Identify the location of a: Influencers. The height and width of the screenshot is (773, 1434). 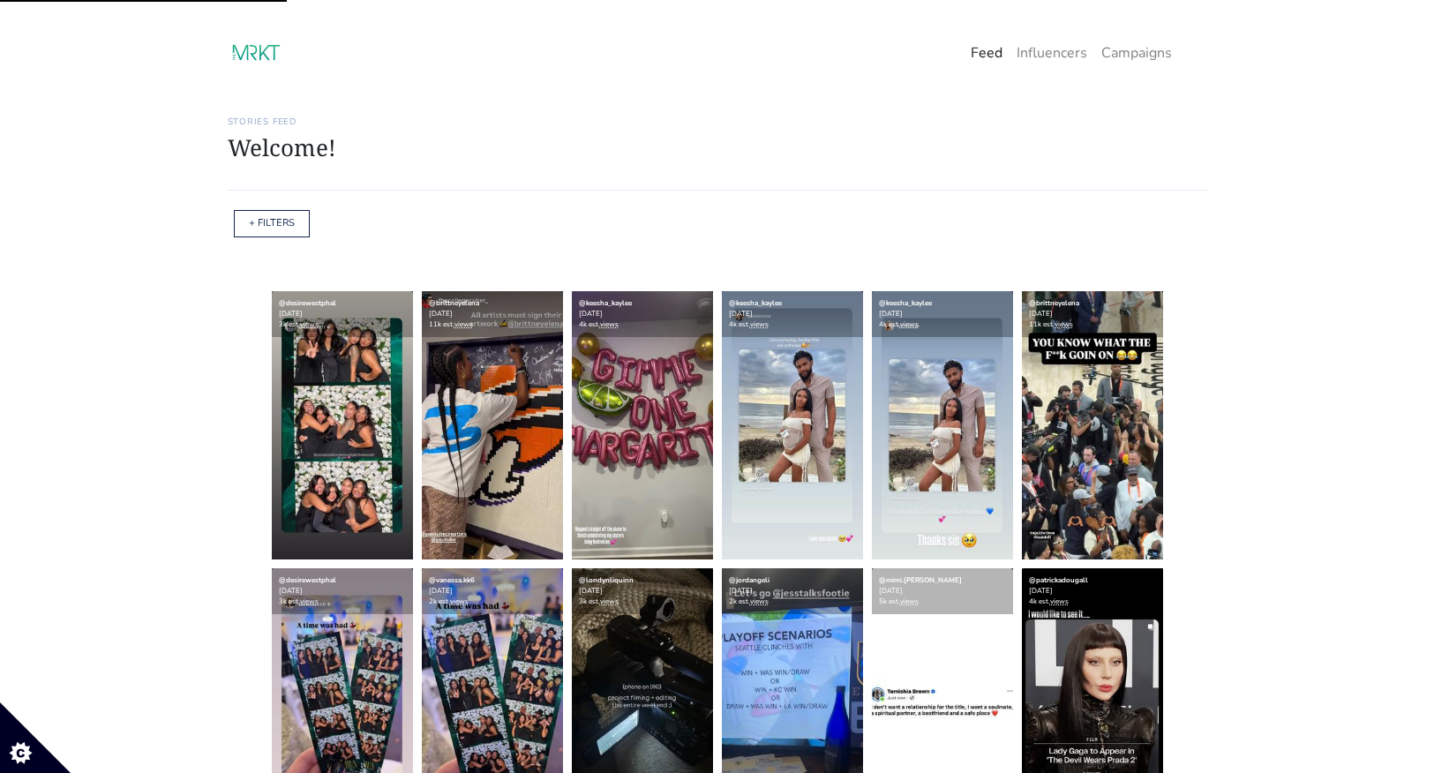
(1052, 53).